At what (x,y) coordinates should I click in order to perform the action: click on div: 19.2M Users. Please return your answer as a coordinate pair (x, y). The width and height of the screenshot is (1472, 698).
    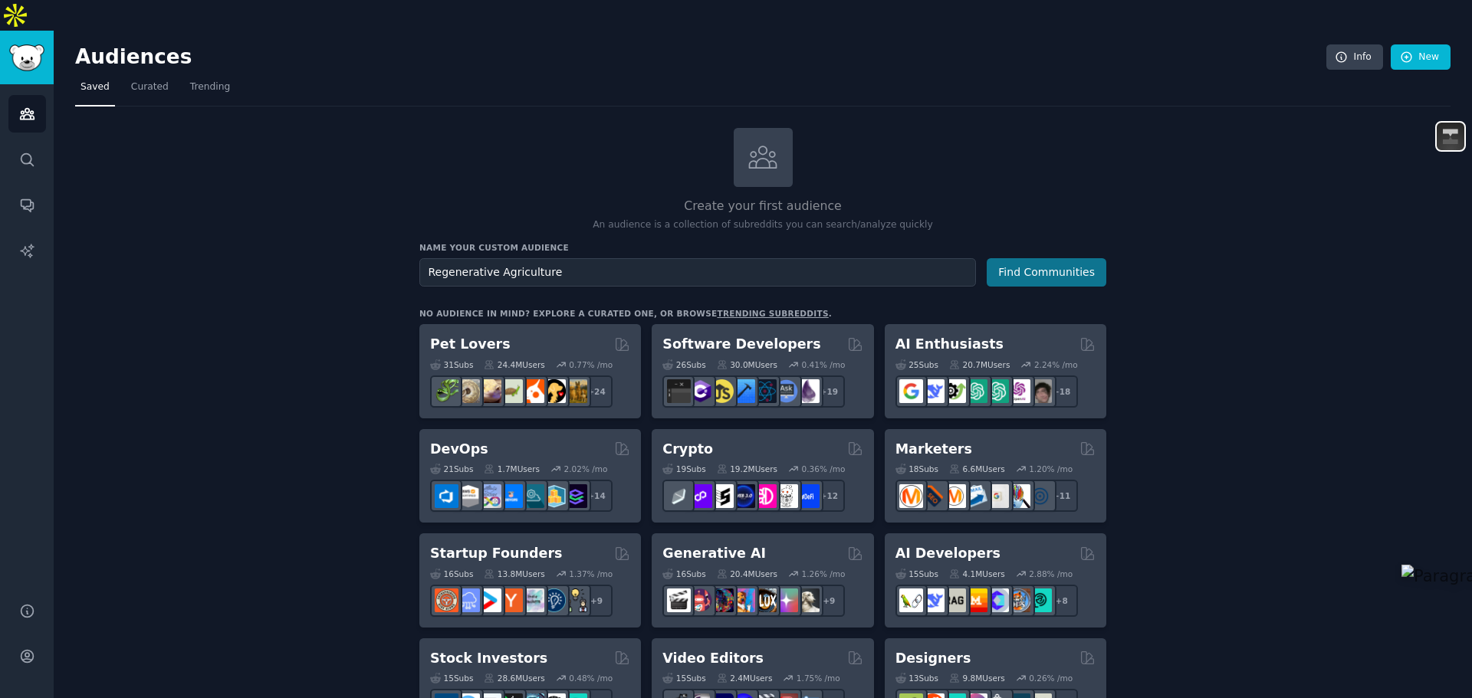
    Looking at the image, I should click on (746, 469).